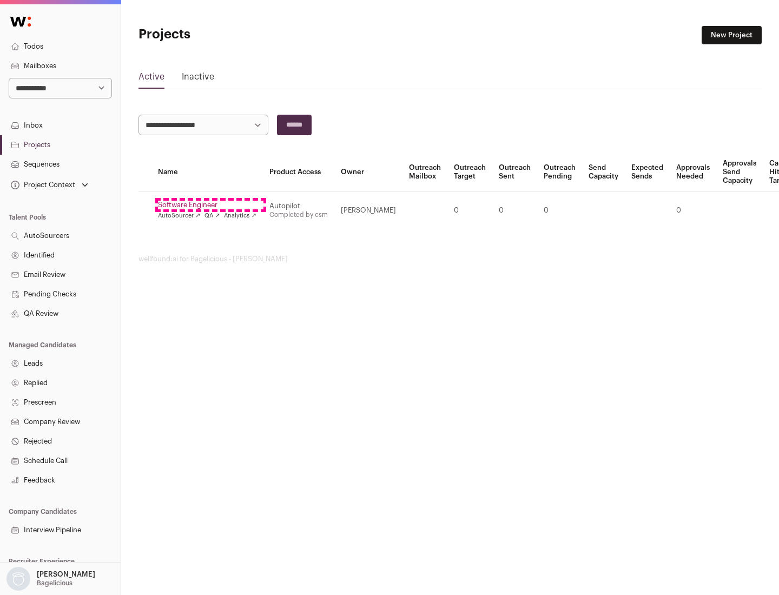  Describe the element at coordinates (42, 185) in the screenshot. I see `div: Project Context` at that location.